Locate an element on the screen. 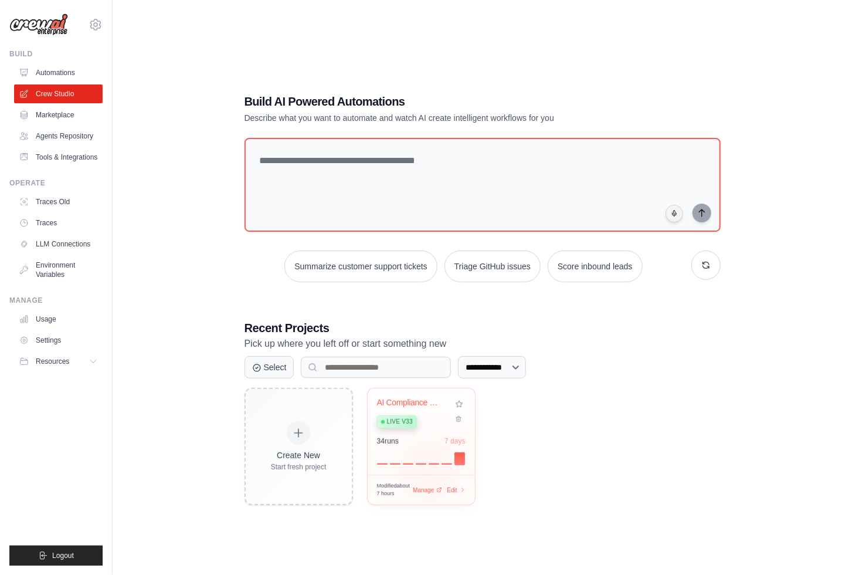 This screenshot has width=852, height=575. div: 7 days is located at coordinates (454, 441).